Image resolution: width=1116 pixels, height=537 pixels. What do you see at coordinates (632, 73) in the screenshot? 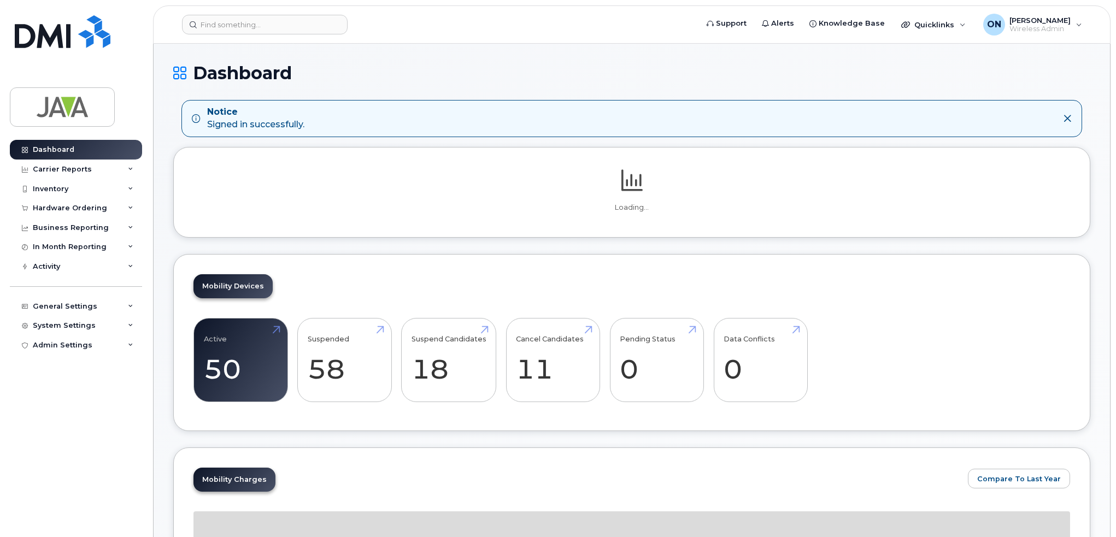
I see `h1: Dashboard` at bounding box center [632, 73].